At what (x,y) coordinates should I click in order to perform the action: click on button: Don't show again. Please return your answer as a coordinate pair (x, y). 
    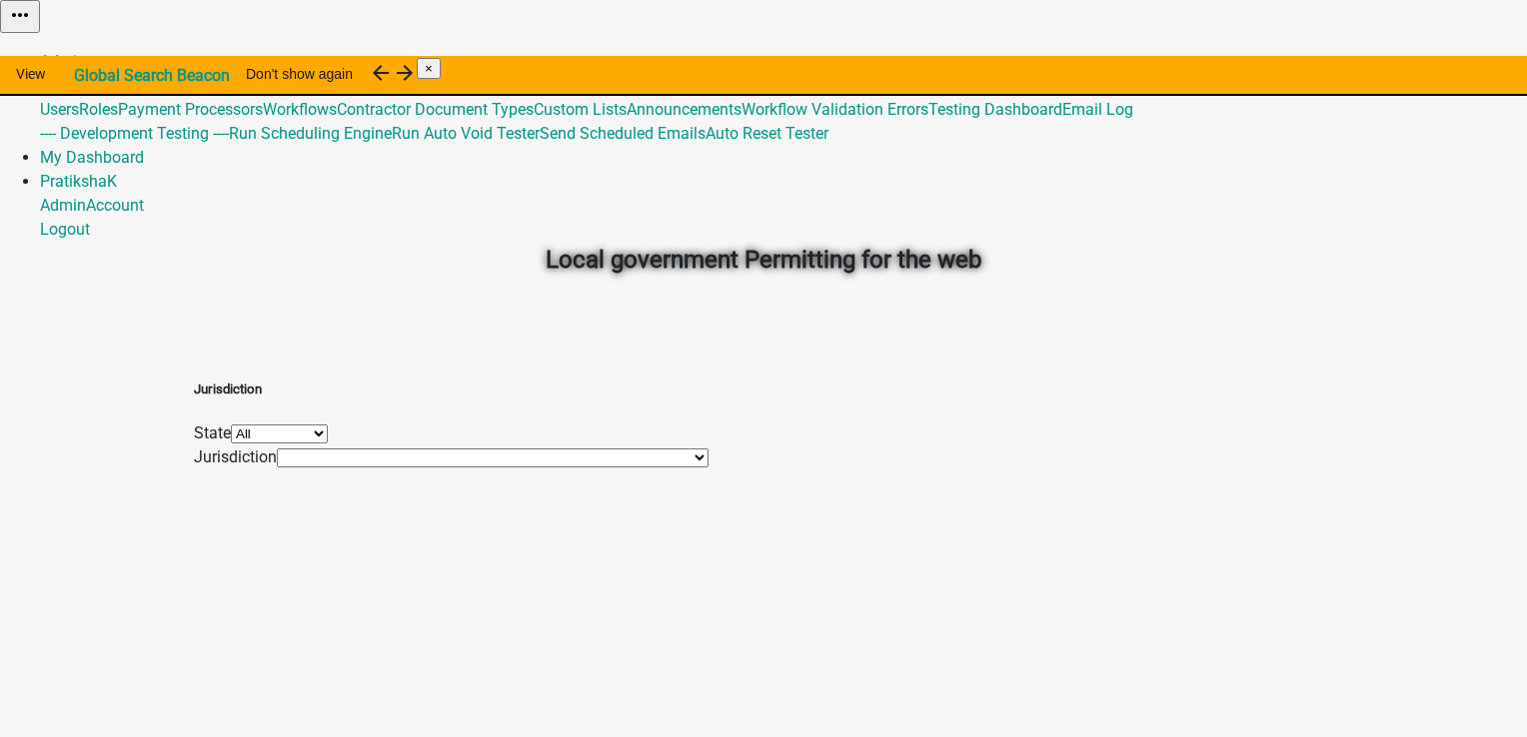
    Looking at the image, I should click on (299, 74).